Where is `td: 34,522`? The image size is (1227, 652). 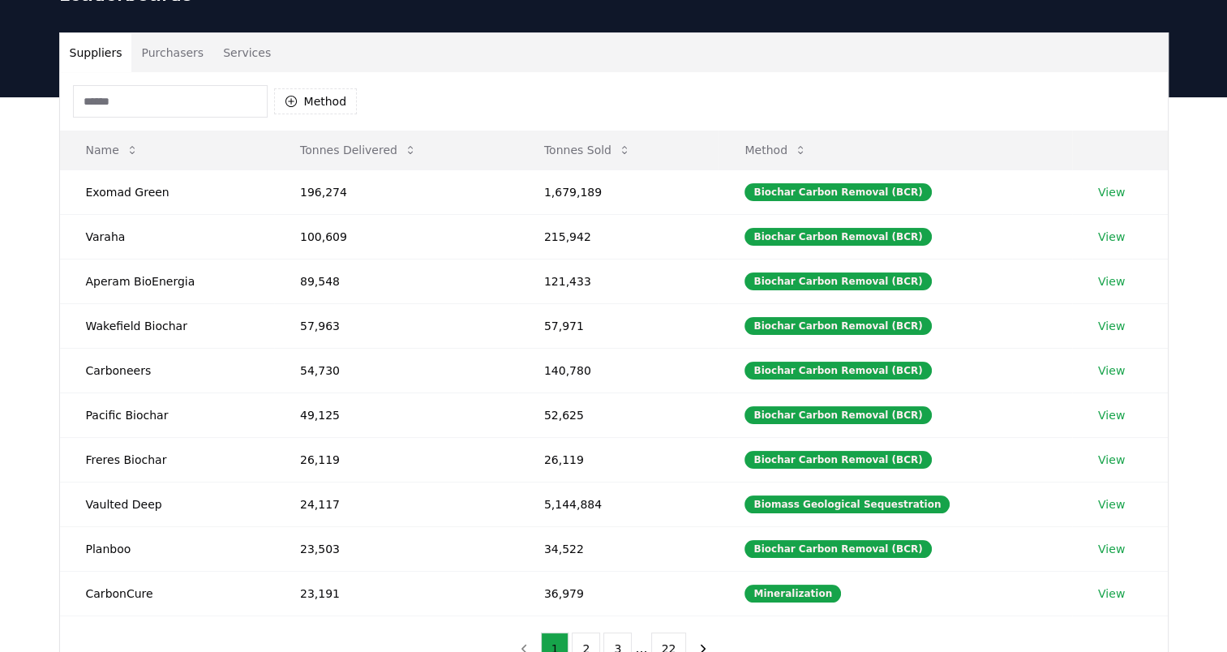
td: 34,522 is located at coordinates (619, 548).